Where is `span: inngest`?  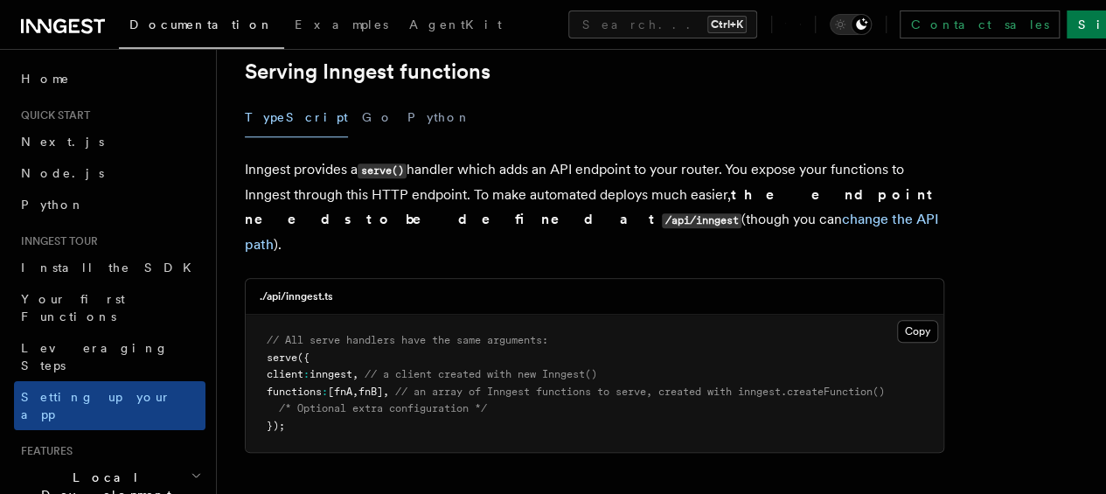
span: inngest is located at coordinates (330, 374).